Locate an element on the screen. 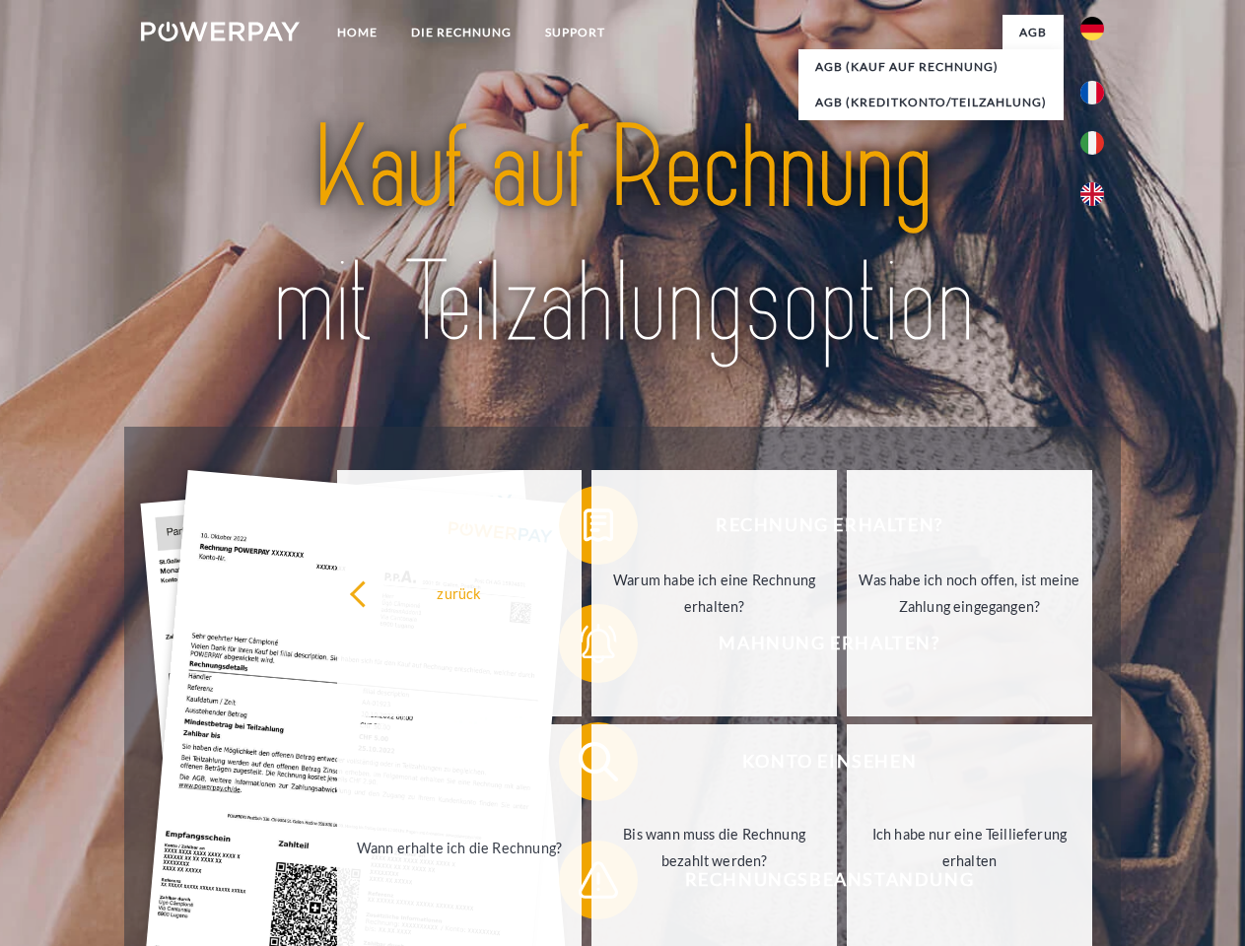 The width and height of the screenshot is (1245, 946). img: fr is located at coordinates (1092, 93).